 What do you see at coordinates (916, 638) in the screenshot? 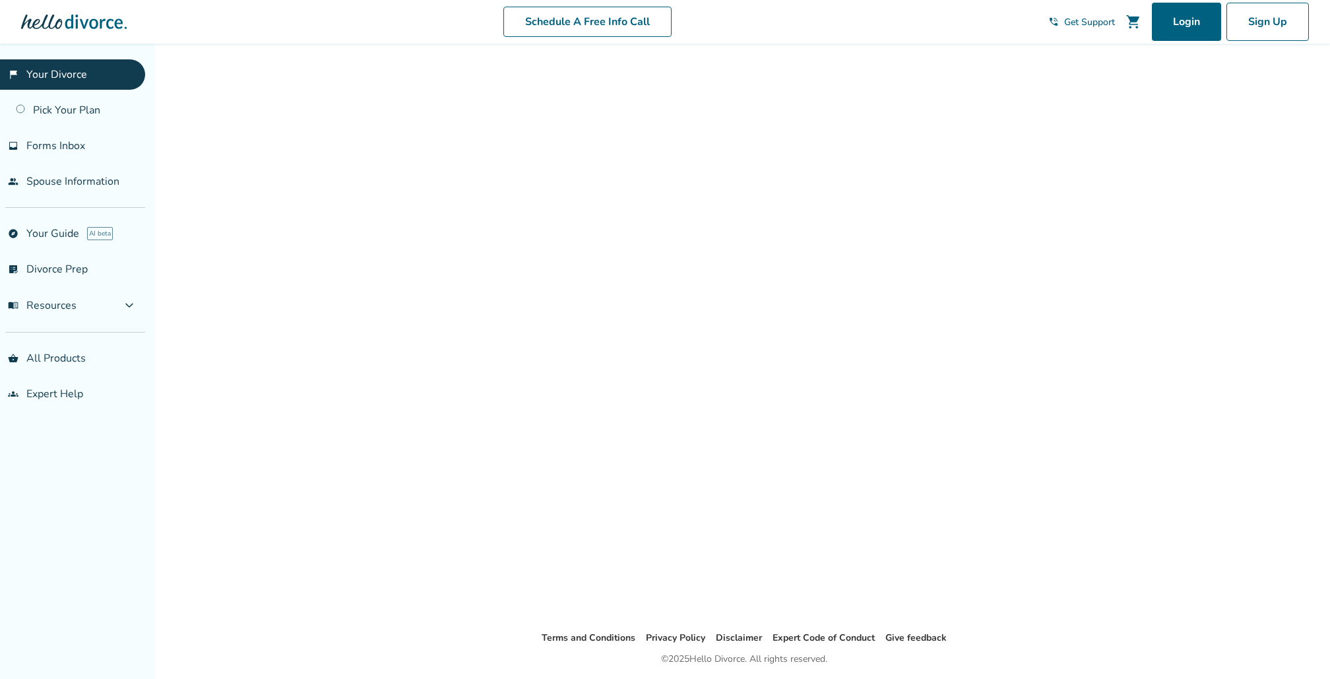
I see `li: Give feedback` at bounding box center [916, 638].